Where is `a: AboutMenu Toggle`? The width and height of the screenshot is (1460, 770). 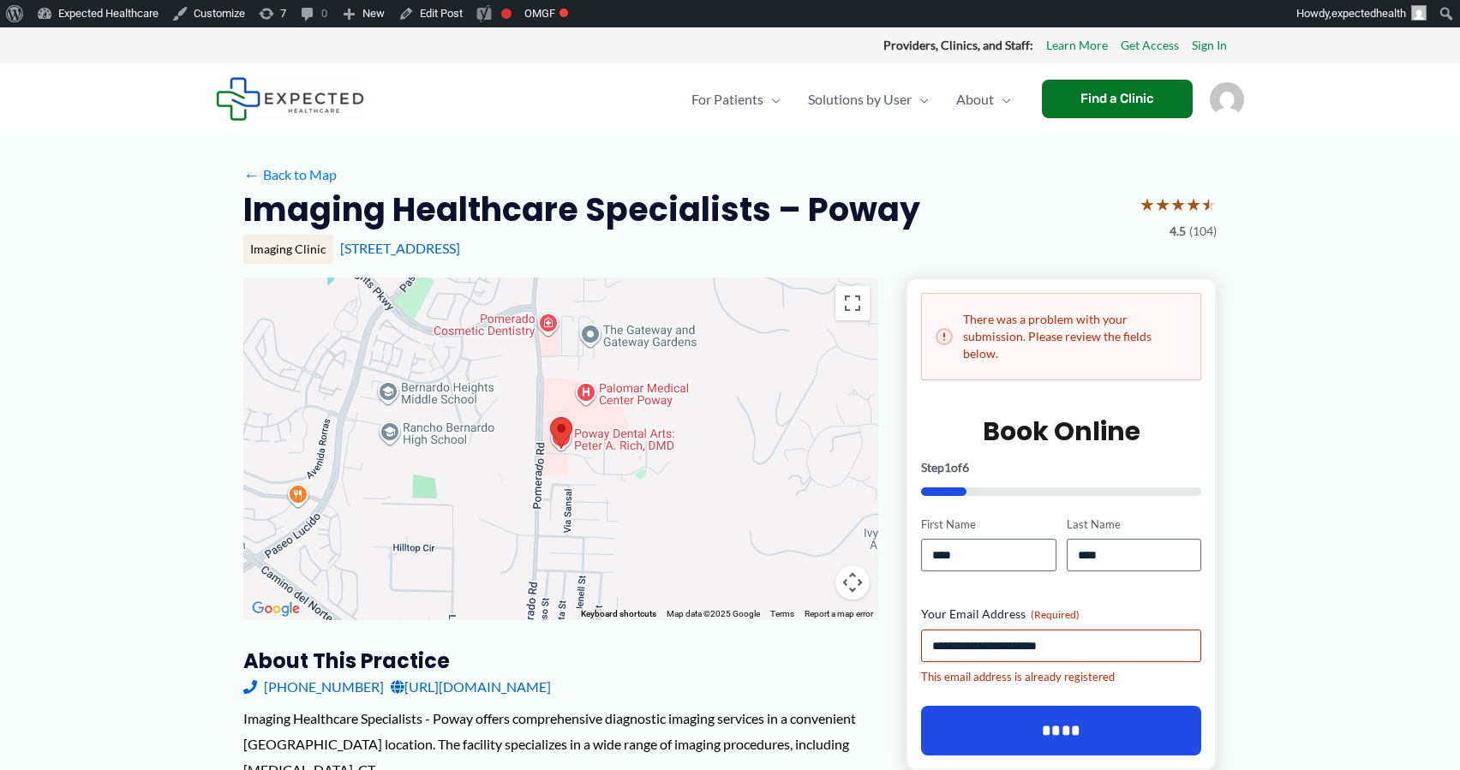
a: AboutMenu Toggle is located at coordinates (983, 99).